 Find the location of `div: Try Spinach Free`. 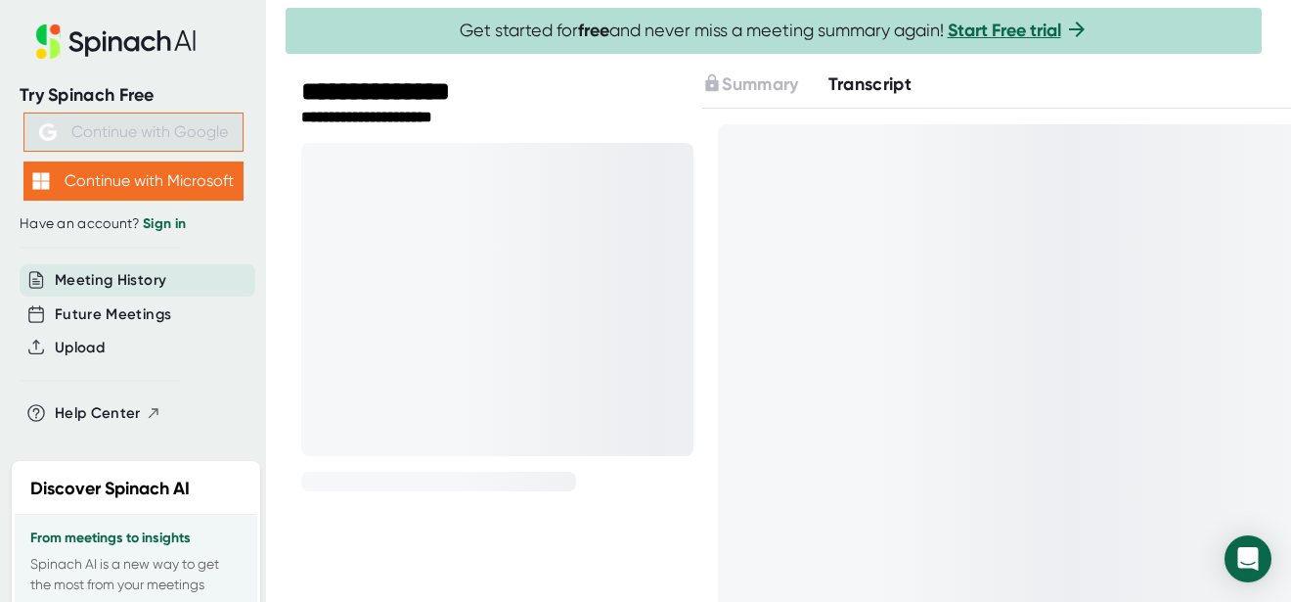

div: Try Spinach Free is located at coordinates (133, 95).